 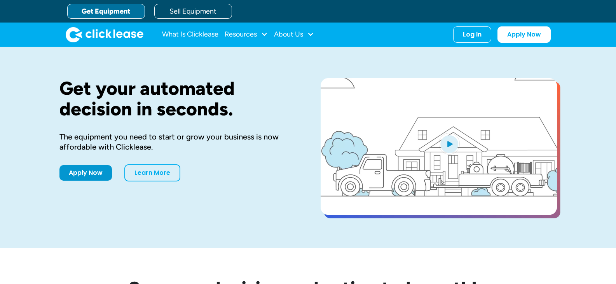 What do you see at coordinates (449, 144) in the screenshot?
I see `img: Blue play button logo on a light blue circular background` at bounding box center [449, 144].